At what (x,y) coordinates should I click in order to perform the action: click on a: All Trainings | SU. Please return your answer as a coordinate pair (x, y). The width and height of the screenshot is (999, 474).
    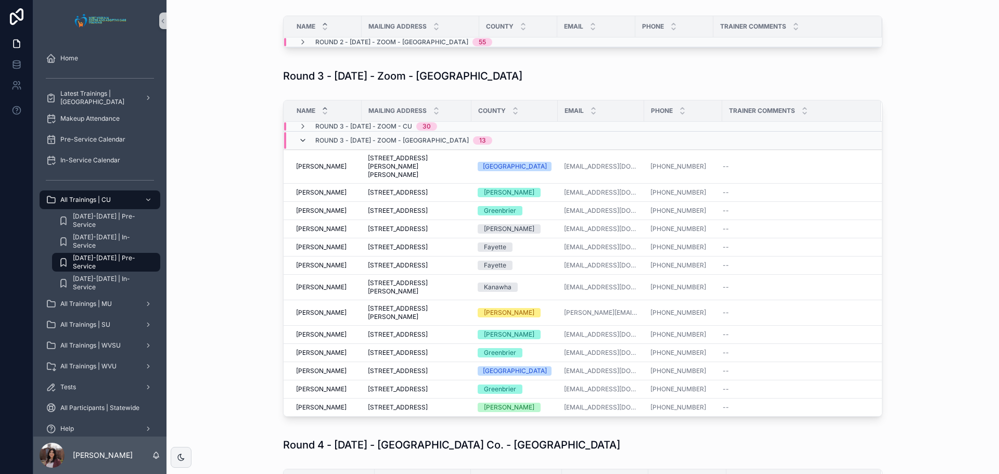
    Looking at the image, I should click on (100, 325).